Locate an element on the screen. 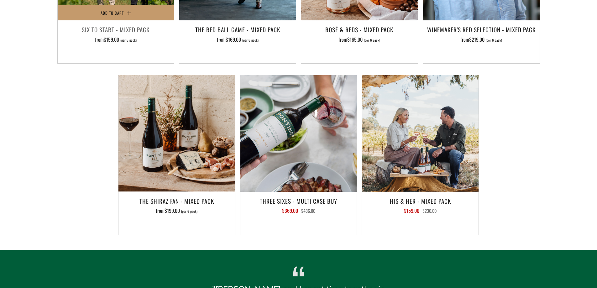 This screenshot has height=288, width=597. span: $230.00 is located at coordinates (430, 211).